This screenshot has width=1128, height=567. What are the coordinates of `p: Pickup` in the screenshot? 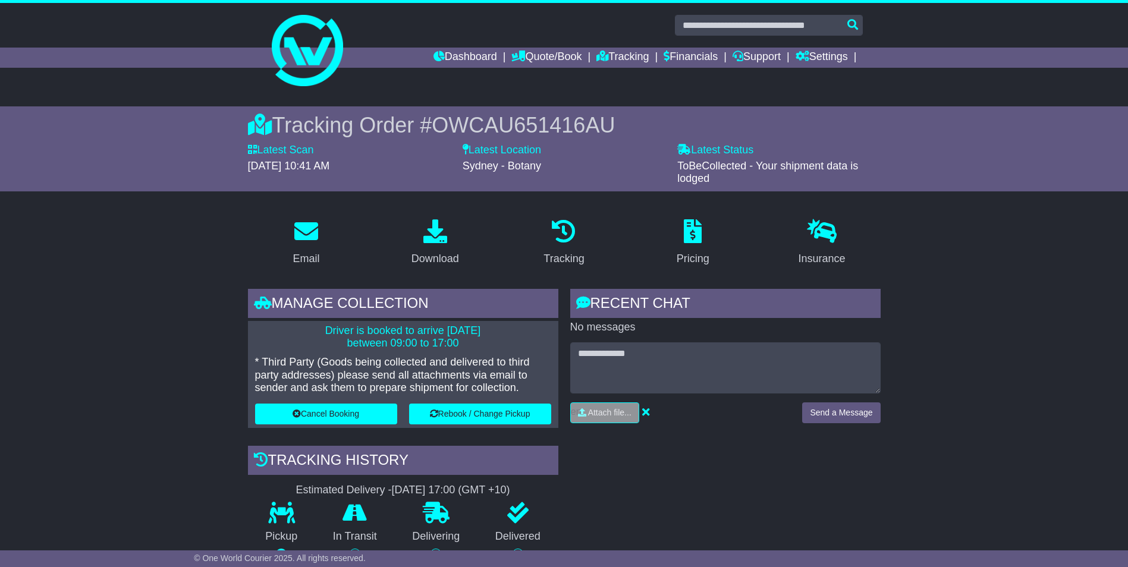 It's located at (282, 537).